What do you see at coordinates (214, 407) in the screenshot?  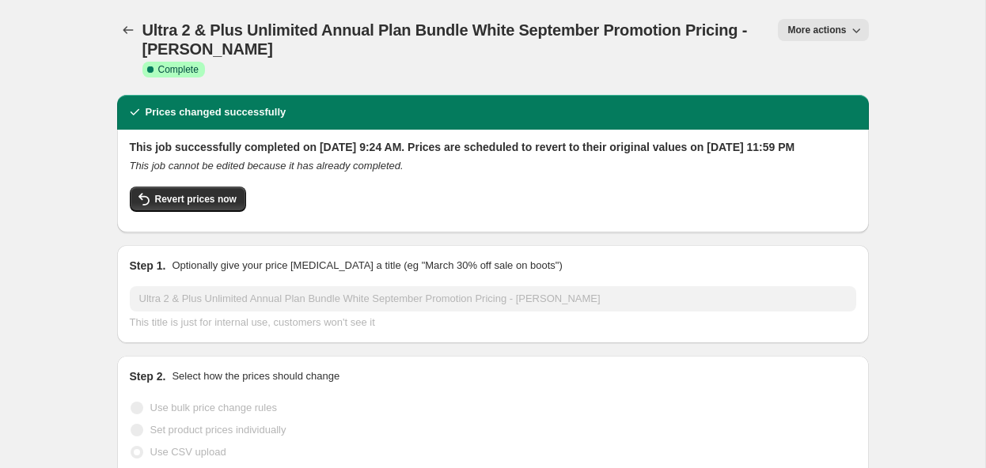 I see `span: Use bulk price change rules` at bounding box center [214, 407].